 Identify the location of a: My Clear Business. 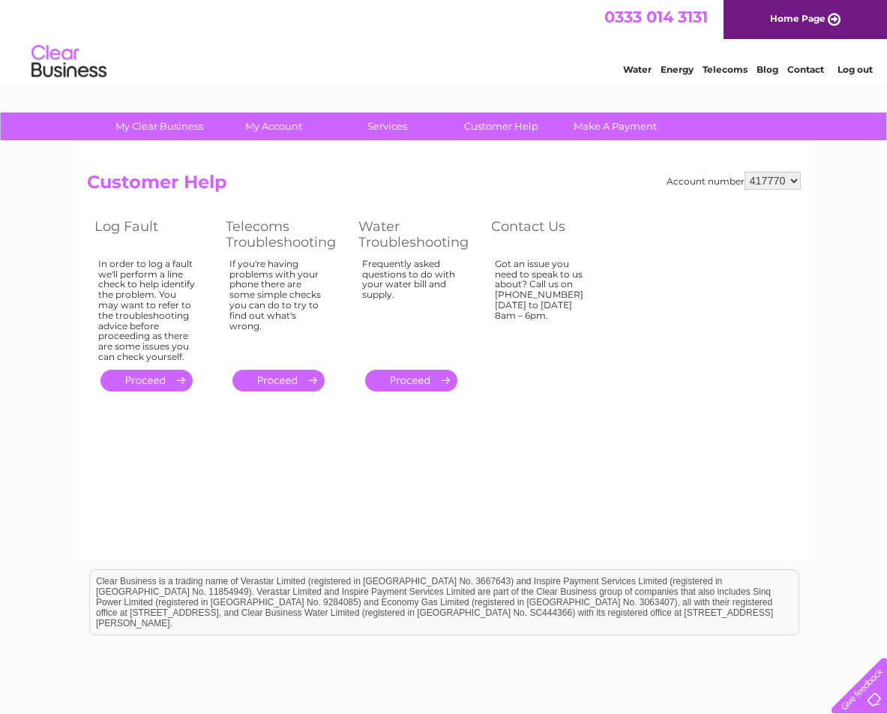
(159, 126).